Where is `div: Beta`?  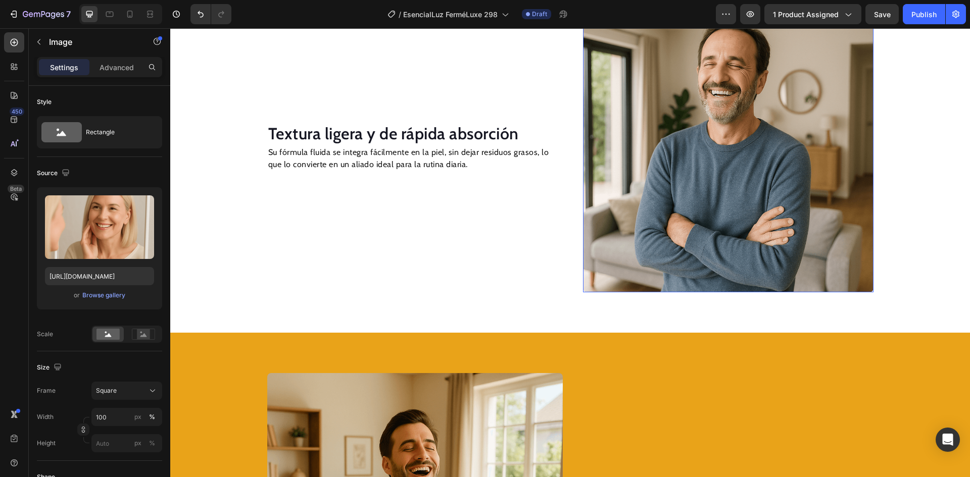
div: Beta is located at coordinates (16, 189).